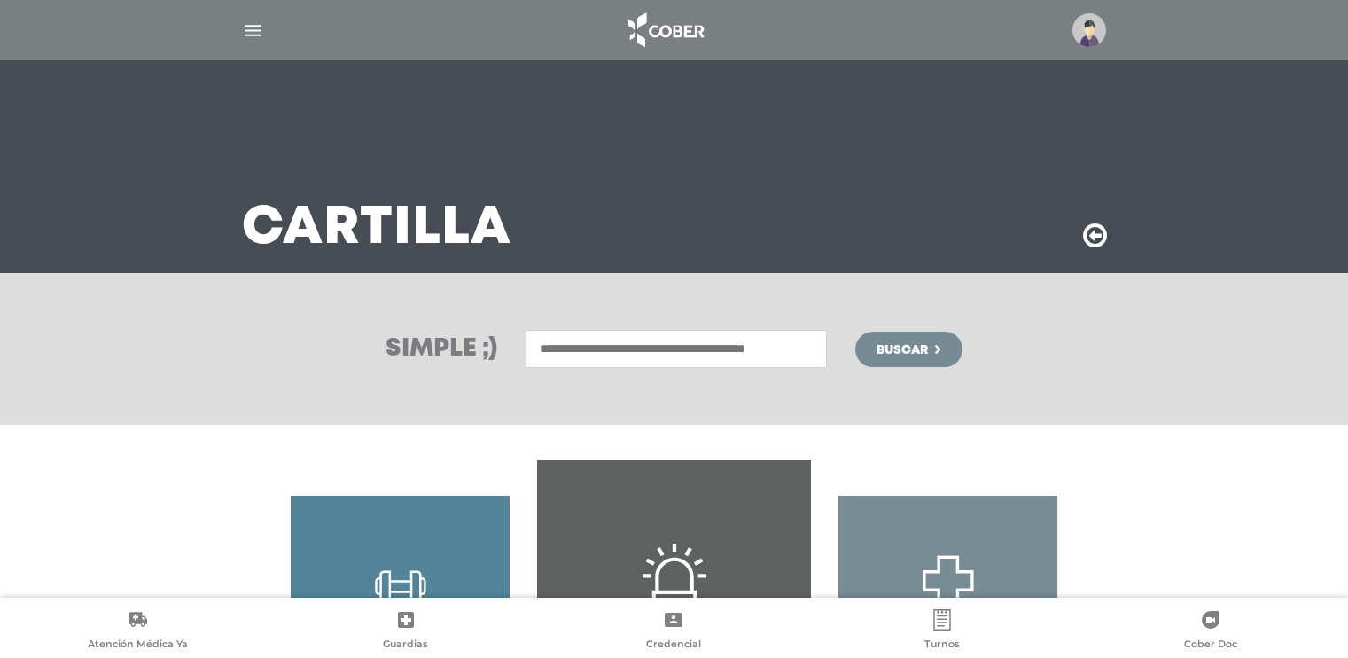  Describe the element at coordinates (902, 350) in the screenshot. I see `span: Buscar` at that location.